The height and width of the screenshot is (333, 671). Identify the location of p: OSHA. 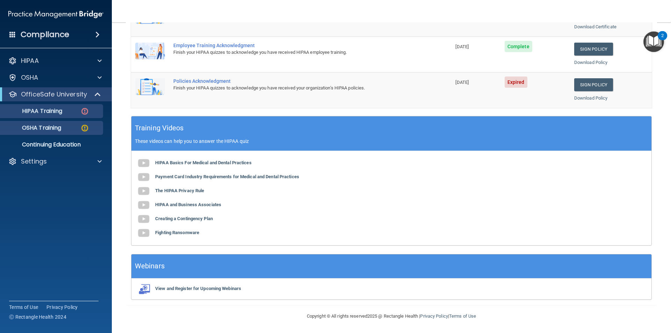
(30, 78).